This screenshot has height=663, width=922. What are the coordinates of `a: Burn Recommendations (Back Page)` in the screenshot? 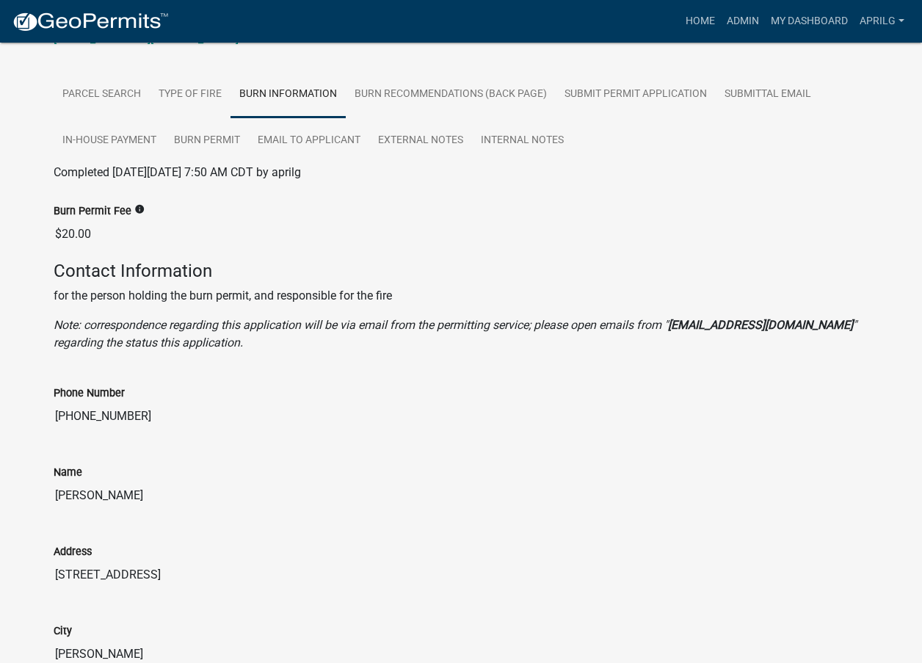 It's located at (451, 95).